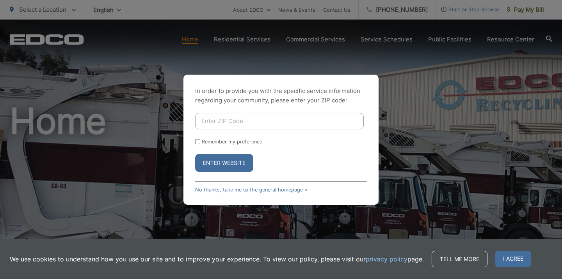 The height and width of the screenshot is (279, 562). What do you see at coordinates (224, 163) in the screenshot?
I see `button: Enter Website` at bounding box center [224, 163].